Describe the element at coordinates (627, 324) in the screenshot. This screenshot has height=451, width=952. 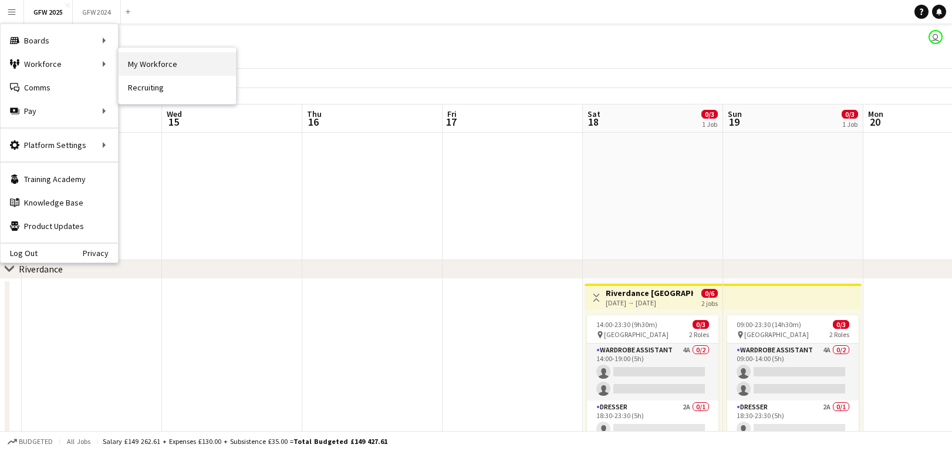
I see `span: 14:00-23:30 (9h30m)` at that location.